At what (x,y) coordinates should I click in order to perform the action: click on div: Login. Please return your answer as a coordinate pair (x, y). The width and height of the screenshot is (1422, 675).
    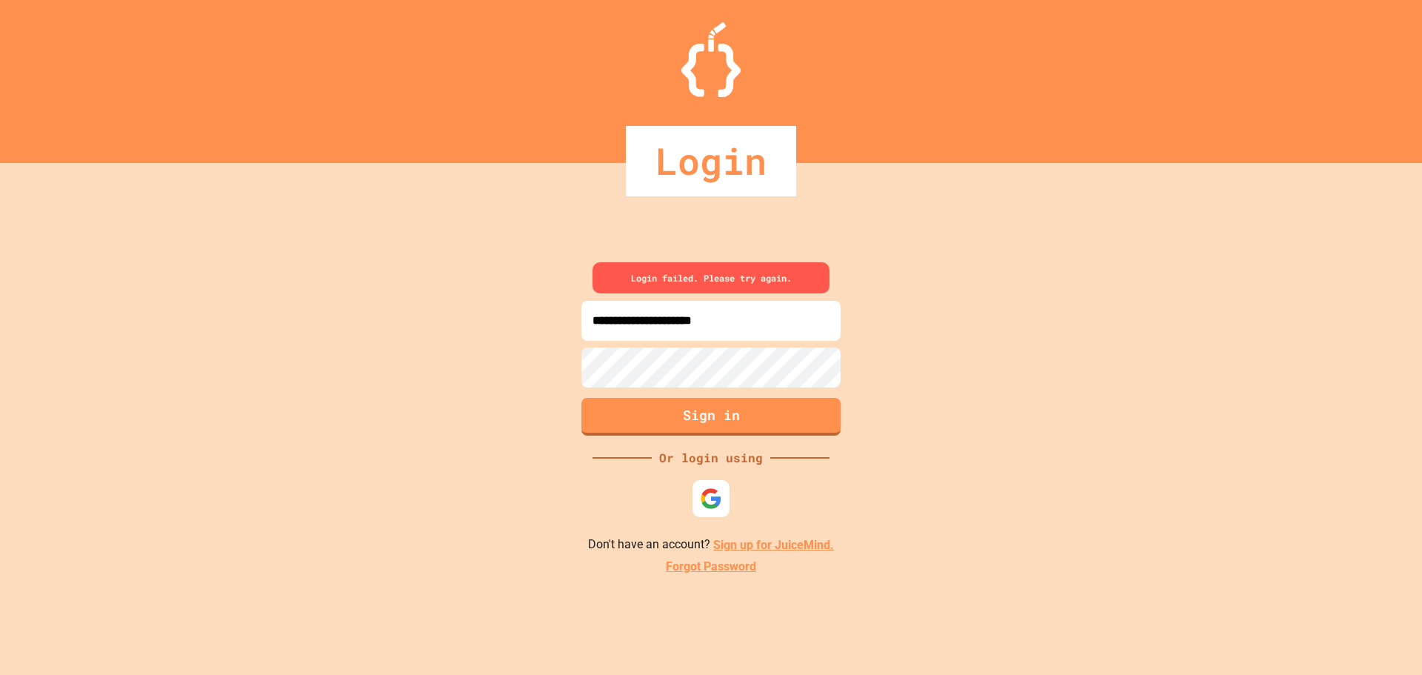
    Looking at the image, I should click on (711, 161).